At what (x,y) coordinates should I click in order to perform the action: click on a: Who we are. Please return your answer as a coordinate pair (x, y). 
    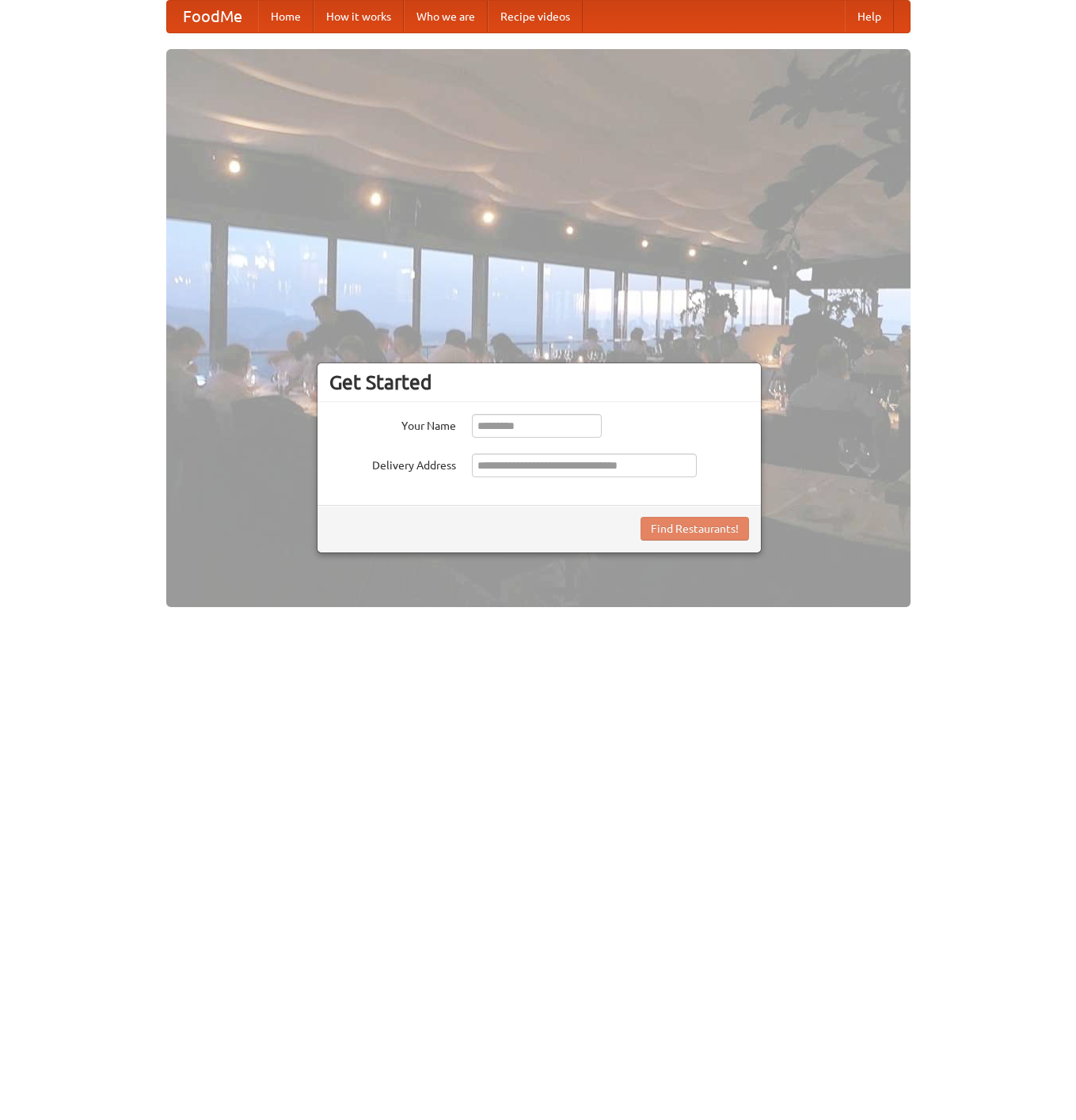
    Looking at the image, I should click on (445, 16).